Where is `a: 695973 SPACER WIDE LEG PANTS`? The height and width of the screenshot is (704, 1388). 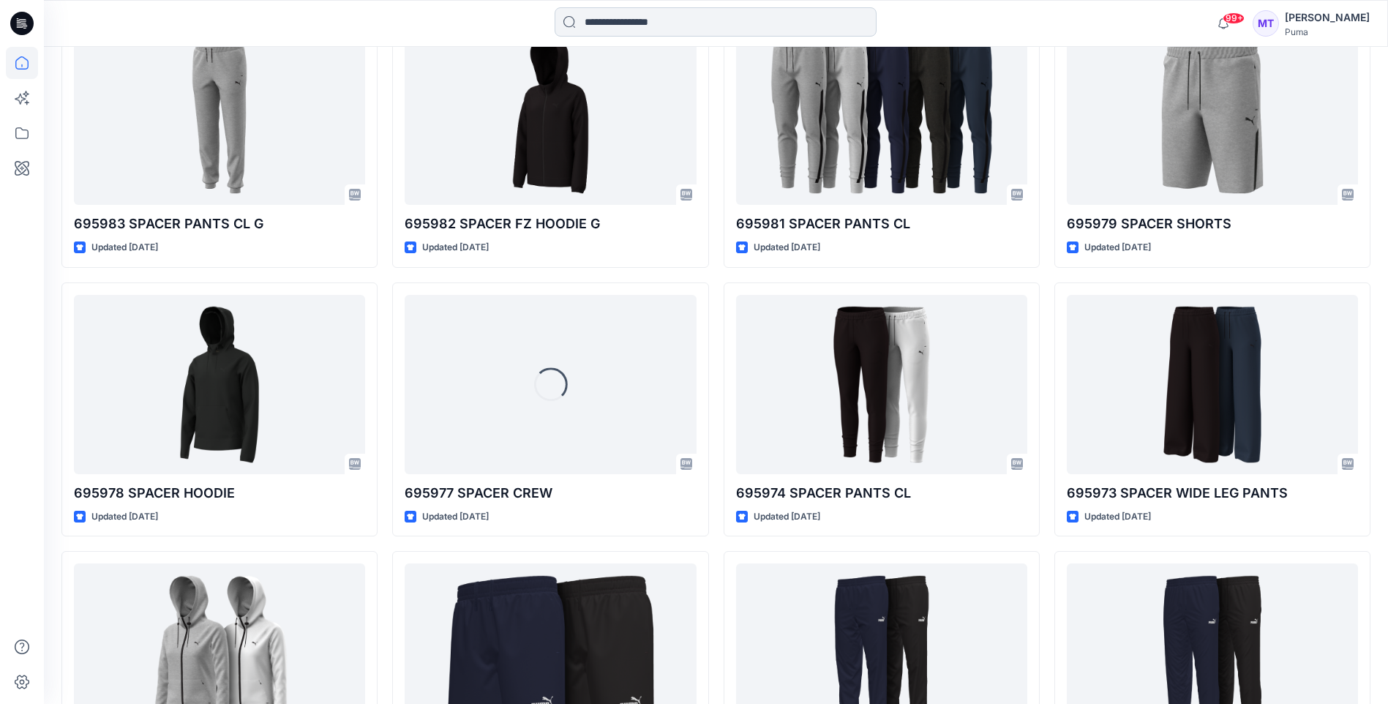 a: 695973 SPACER WIDE LEG PANTS is located at coordinates (1212, 384).